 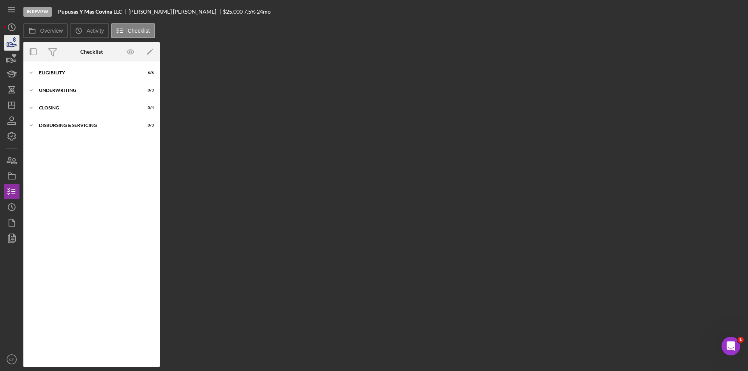 I want to click on div: Disbursing & Servicing, so click(x=86, y=125).